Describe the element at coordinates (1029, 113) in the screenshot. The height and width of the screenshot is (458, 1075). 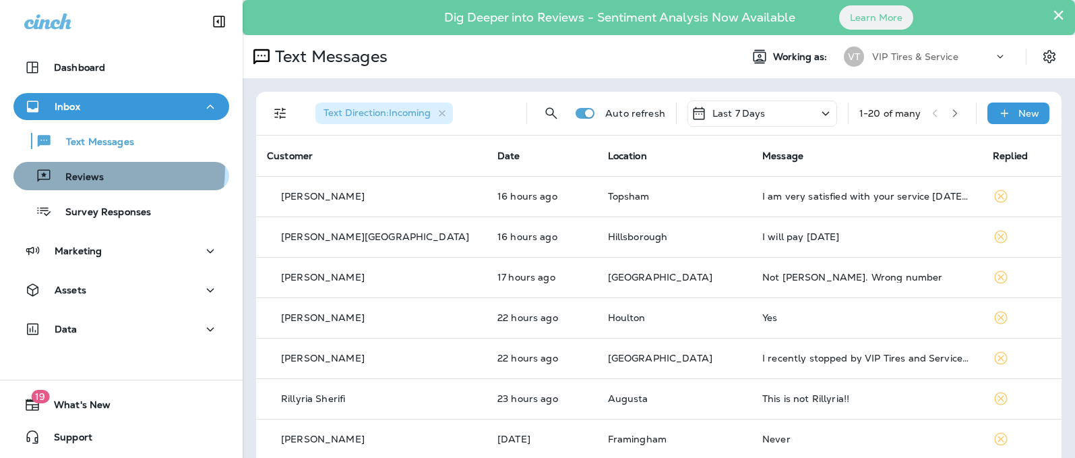
I see `p: New` at that location.